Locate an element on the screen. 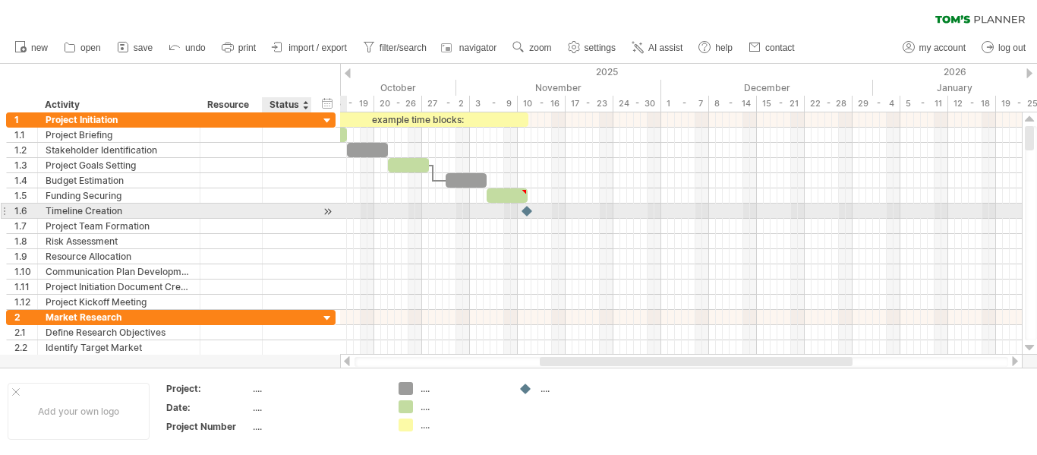 This screenshot has height=455, width=1037. div: 15 - 21 is located at coordinates (781, 103).